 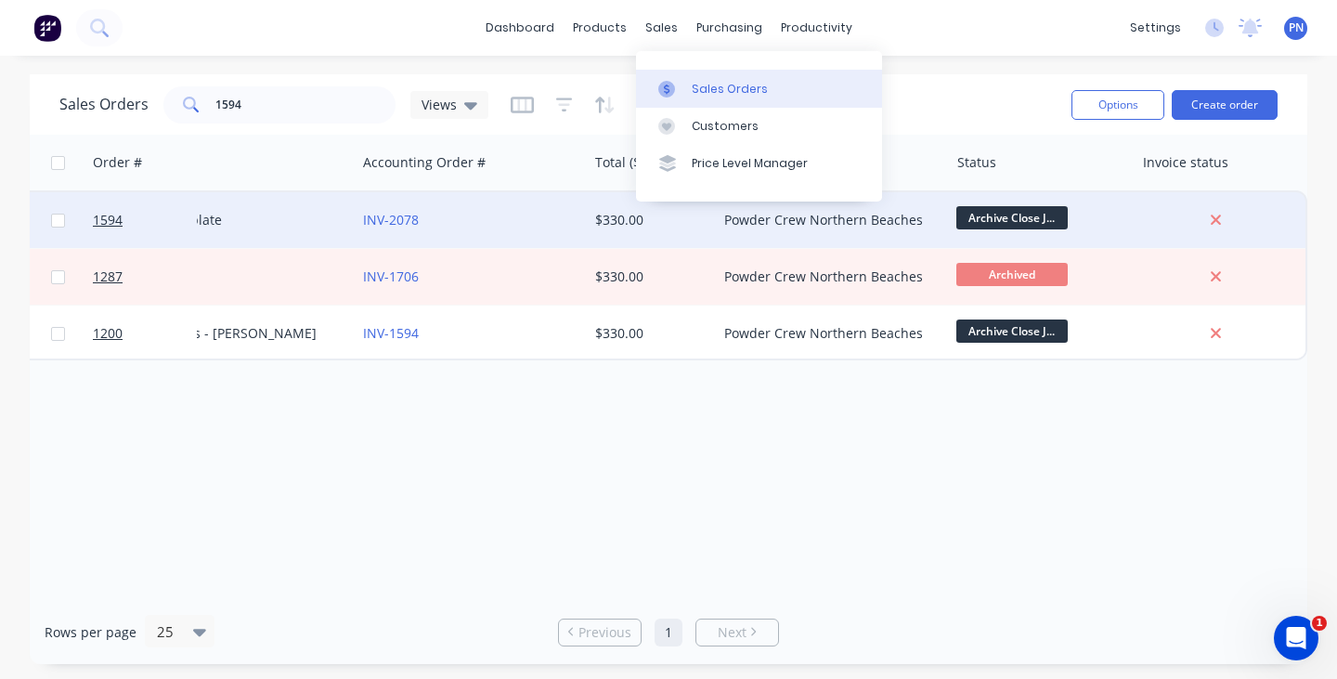 I want to click on img: Factory, so click(x=47, y=28).